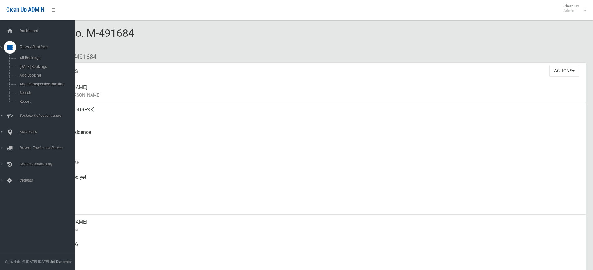  I want to click on strong: Jet Dynamics, so click(61, 262).